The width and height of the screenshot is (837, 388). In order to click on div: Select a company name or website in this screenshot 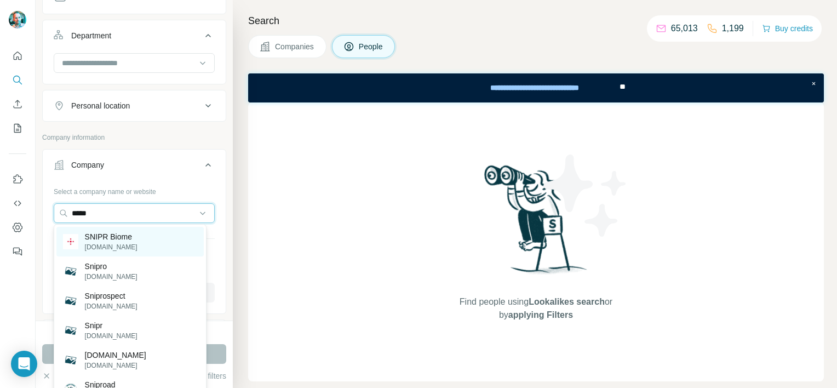, I will do `click(134, 190)`.